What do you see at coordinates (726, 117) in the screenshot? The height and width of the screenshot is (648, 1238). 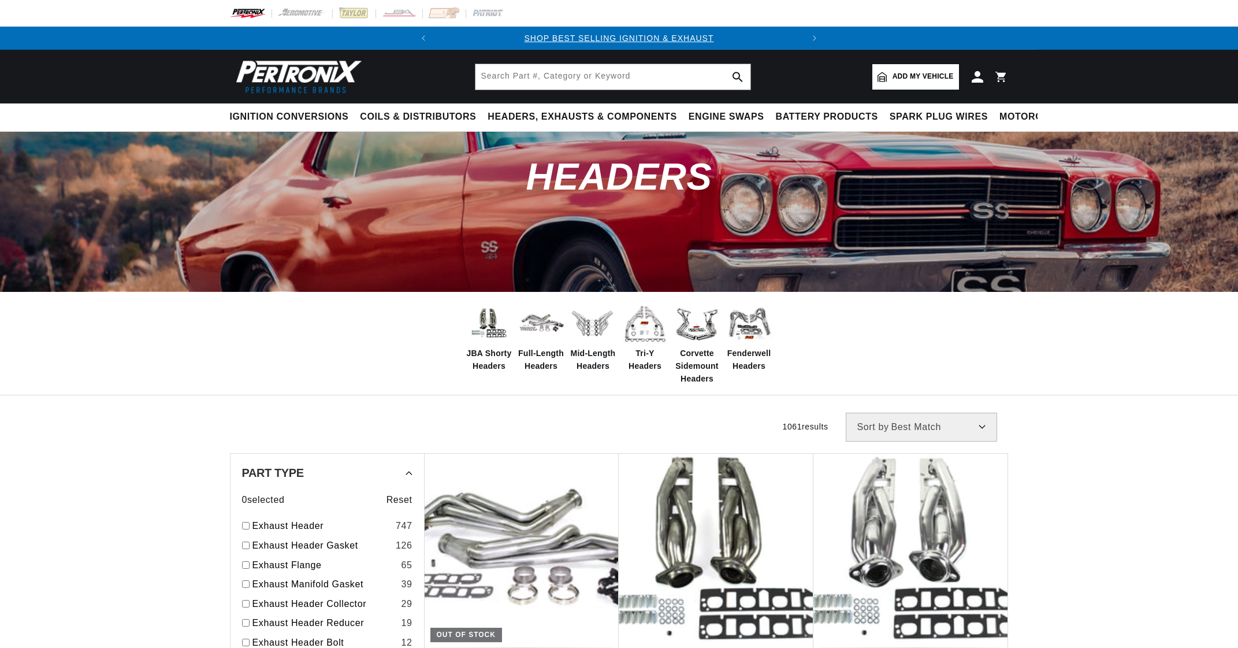 I see `span: Engine Swaps` at bounding box center [726, 117].